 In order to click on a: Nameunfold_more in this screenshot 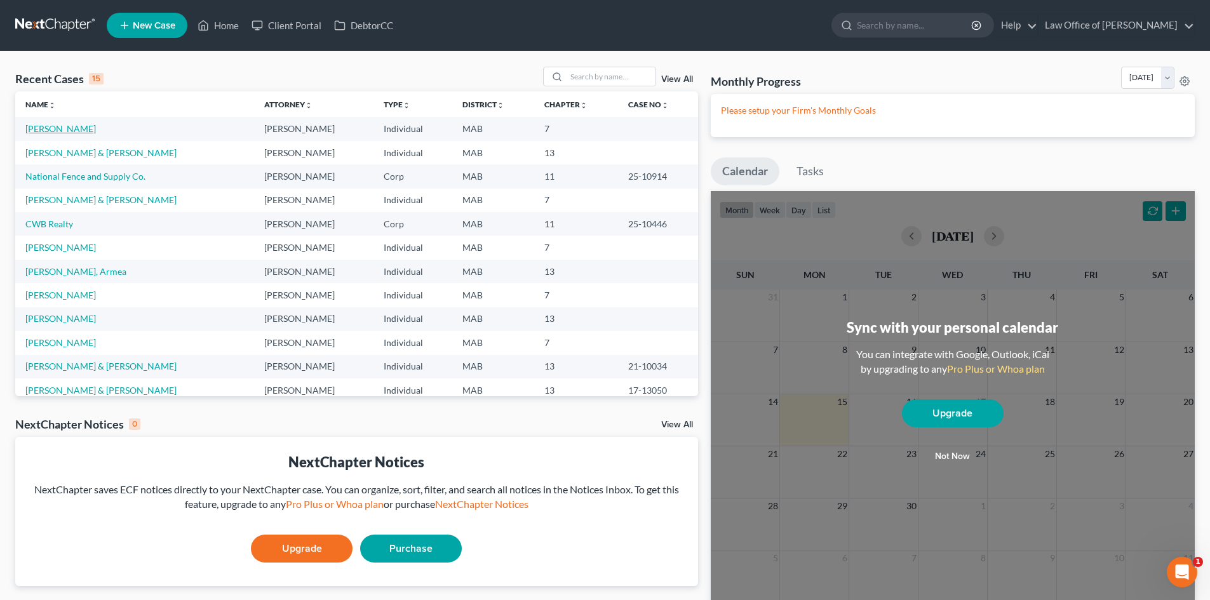, I will do `click(41, 104)`.